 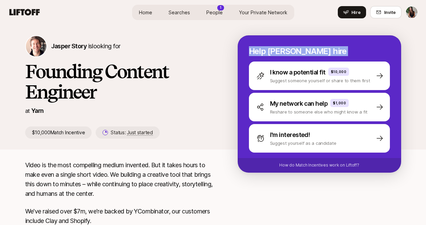 What do you see at coordinates (263, 12) in the screenshot?
I see `a: Your Private Network` at bounding box center [263, 12].